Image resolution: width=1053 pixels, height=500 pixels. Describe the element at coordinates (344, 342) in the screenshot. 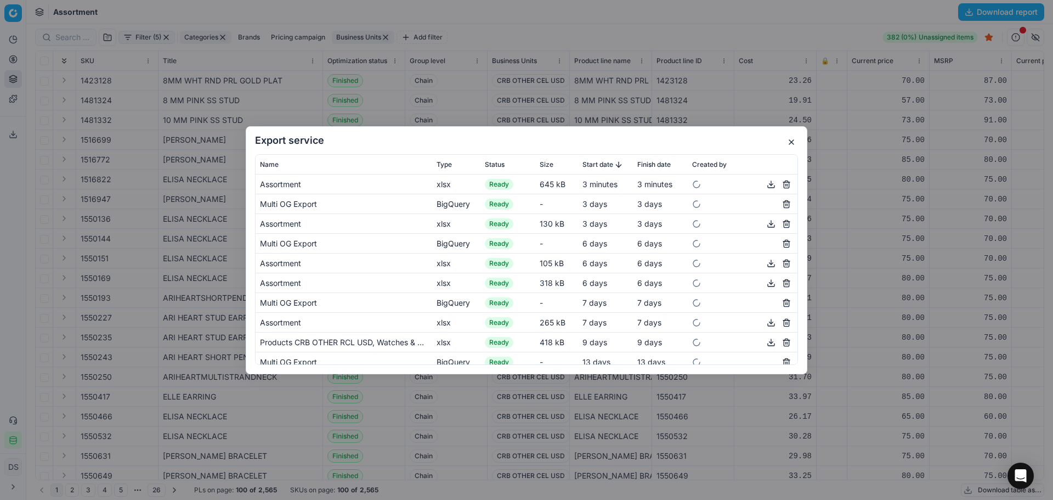

I see `div: Products CRB OTHER RCL USD, Watches & Fashion Jewelry` at that location.